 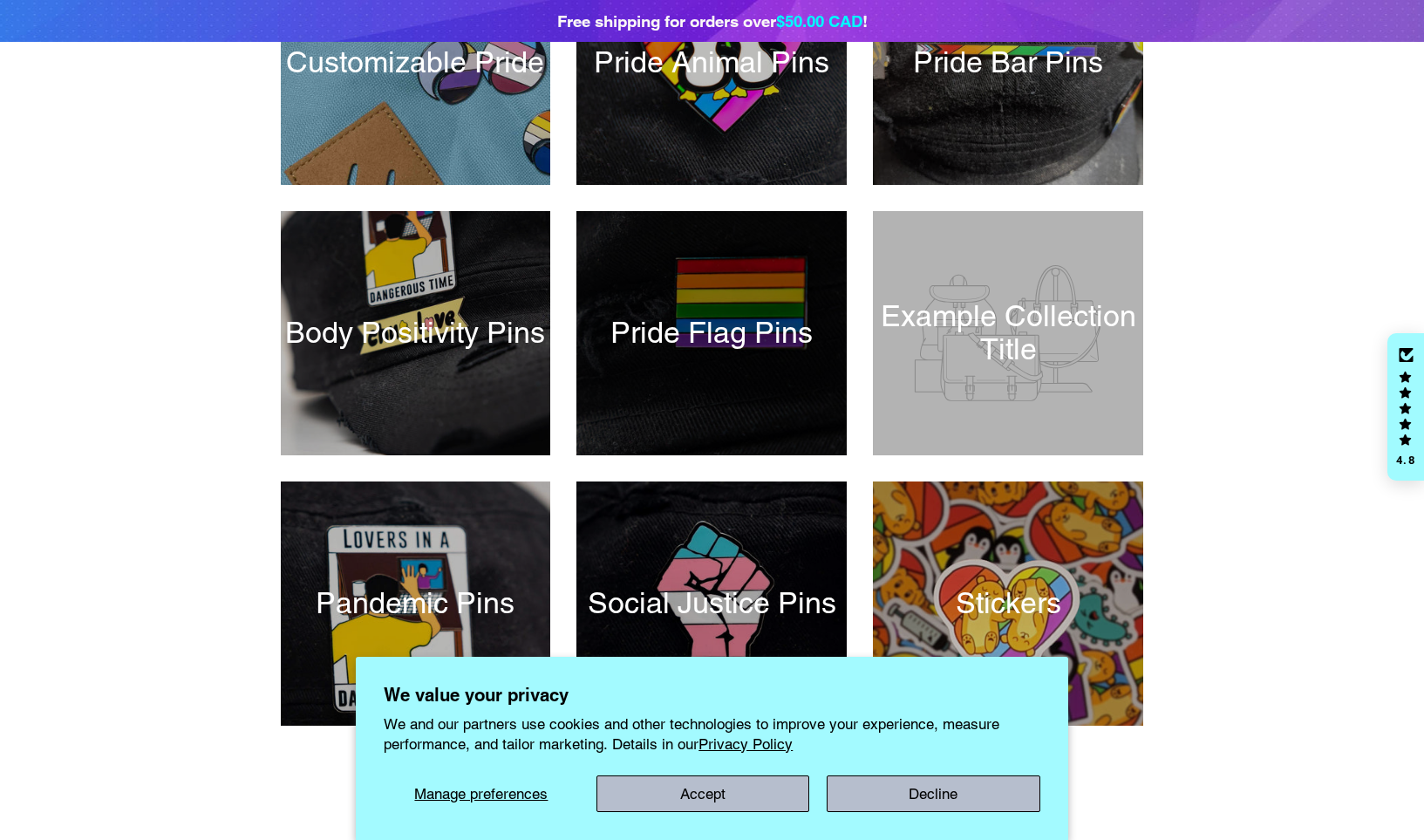 I want to click on a: Social Justice Pins, so click(x=712, y=604).